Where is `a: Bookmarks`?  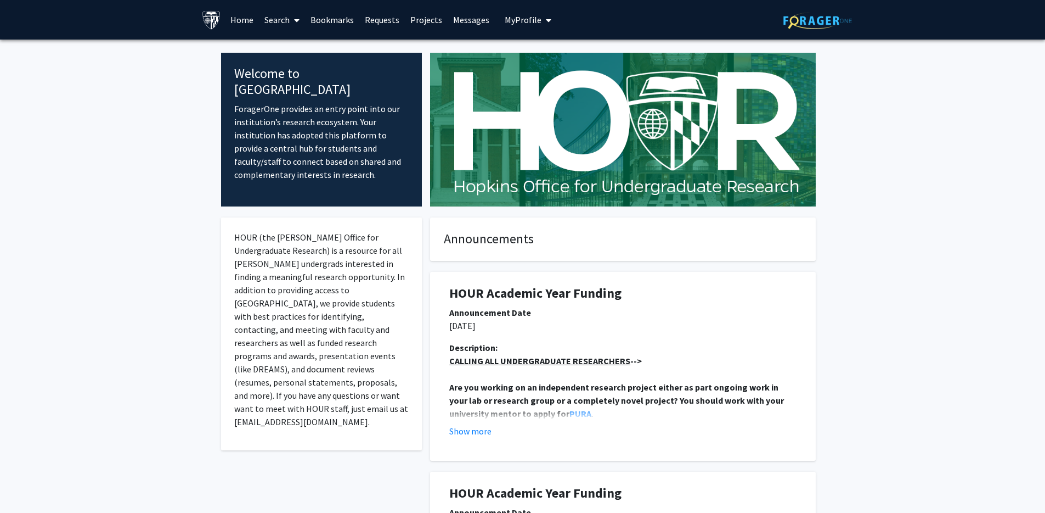 a: Bookmarks is located at coordinates (332, 20).